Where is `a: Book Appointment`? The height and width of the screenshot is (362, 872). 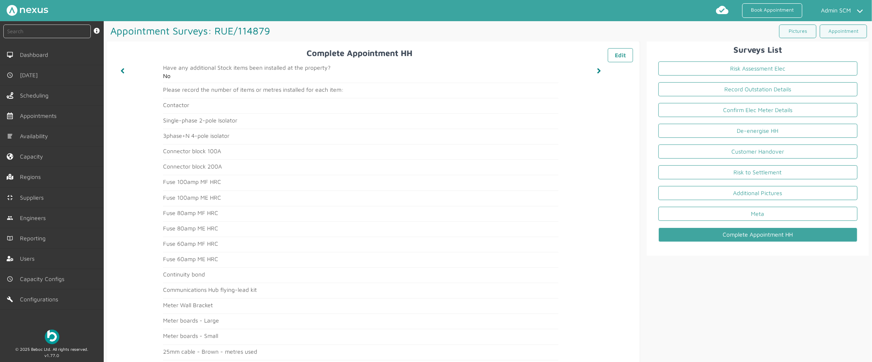
a: Book Appointment is located at coordinates (772, 10).